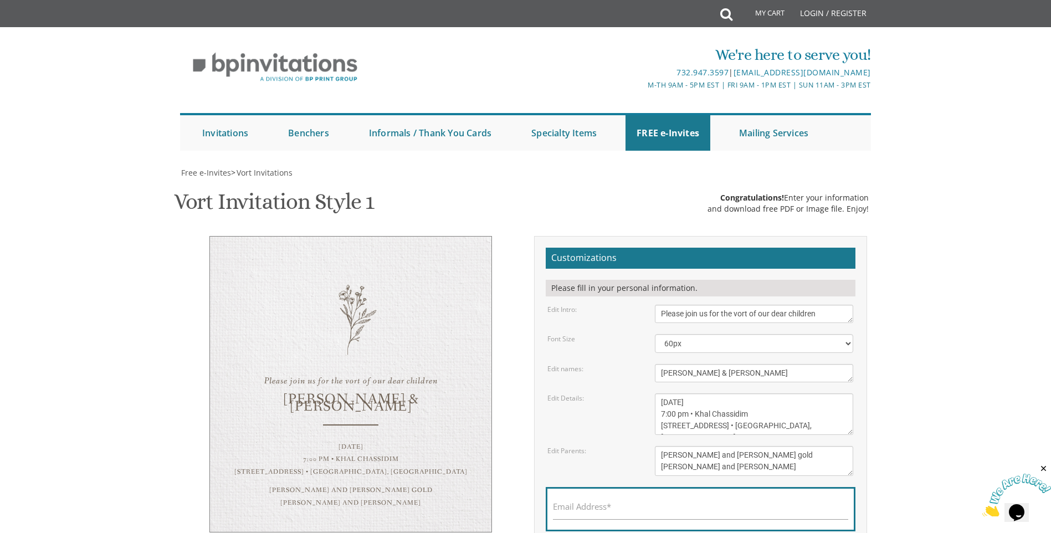  What do you see at coordinates (582, 507) in the screenshot?
I see `label: Email Address*` at bounding box center [582, 507].